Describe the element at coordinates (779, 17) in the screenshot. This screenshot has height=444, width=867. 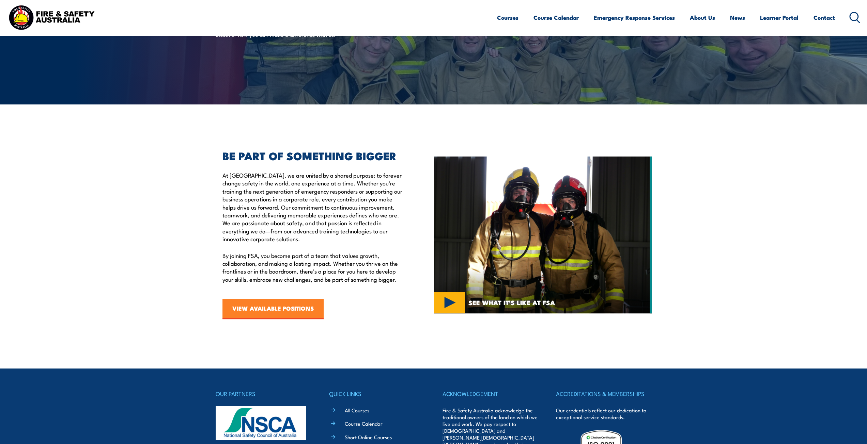
I see `a: Learner Portal` at that location.